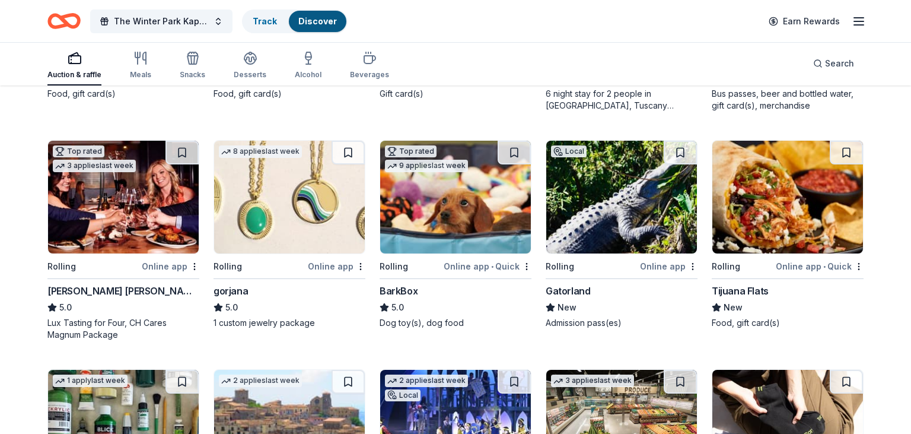  Describe the element at coordinates (265, 21) in the screenshot. I see `a: Track` at that location.